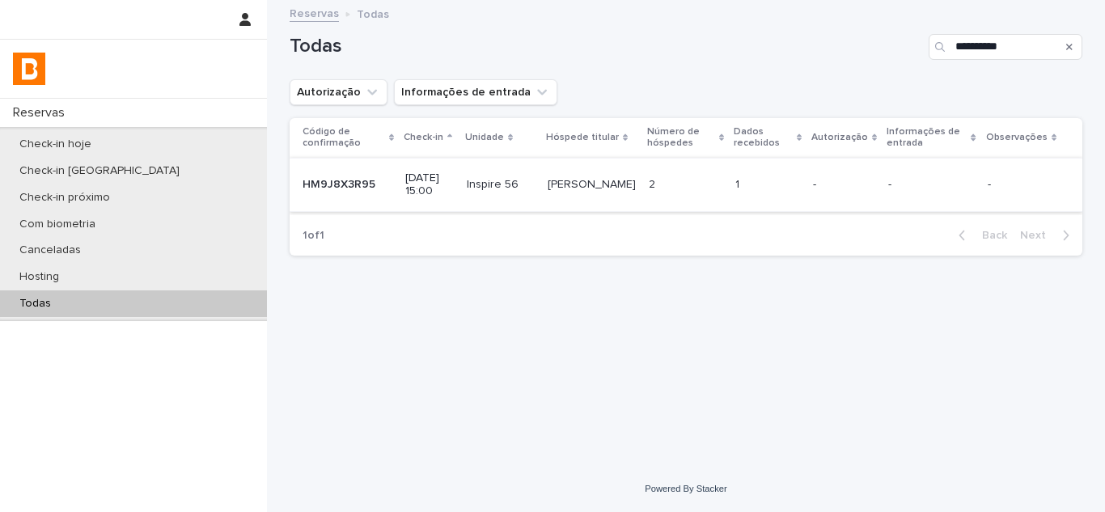 Image resolution: width=1105 pixels, height=512 pixels. Describe the element at coordinates (989, 235) in the screenshot. I see `span: Back` at that location.